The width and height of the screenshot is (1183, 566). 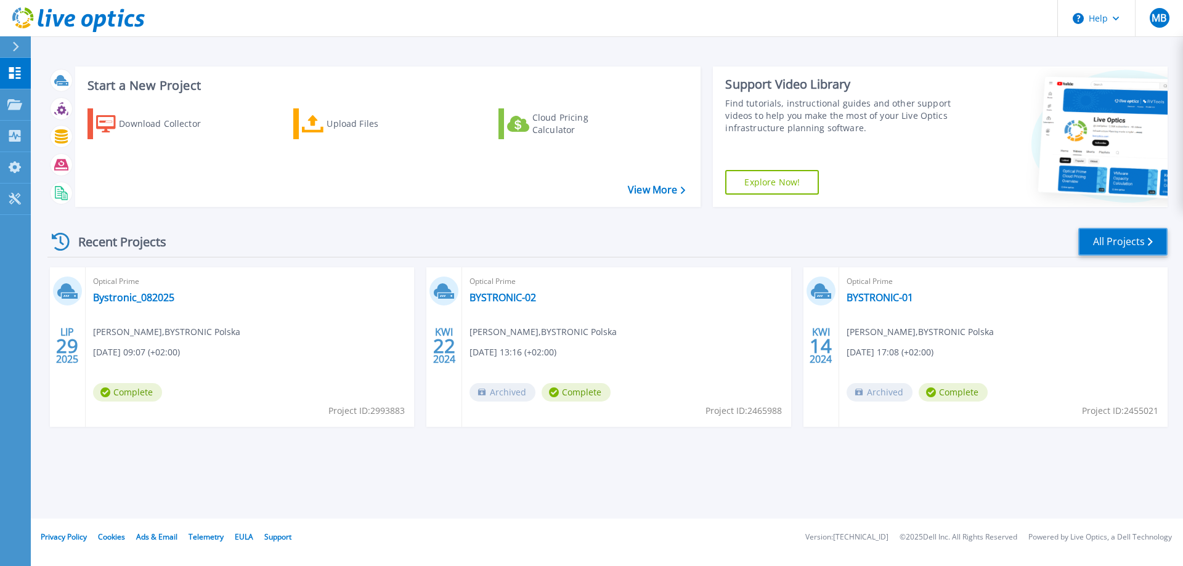 I want to click on a: Telemetry, so click(x=206, y=537).